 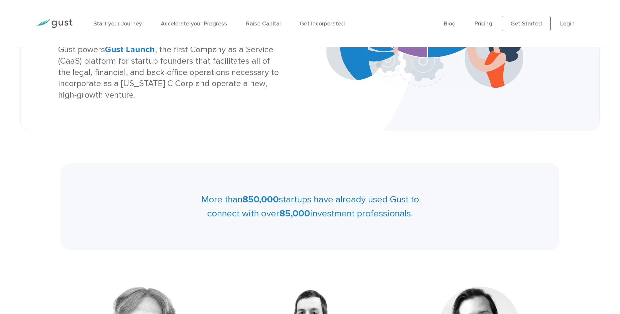 What do you see at coordinates (260, 200) in the screenshot?
I see `strong: 850,000` at bounding box center [260, 200].